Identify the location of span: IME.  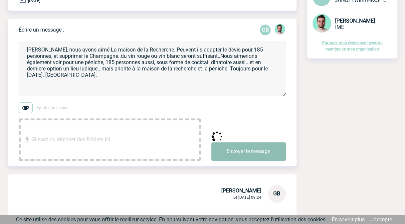
(340, 27).